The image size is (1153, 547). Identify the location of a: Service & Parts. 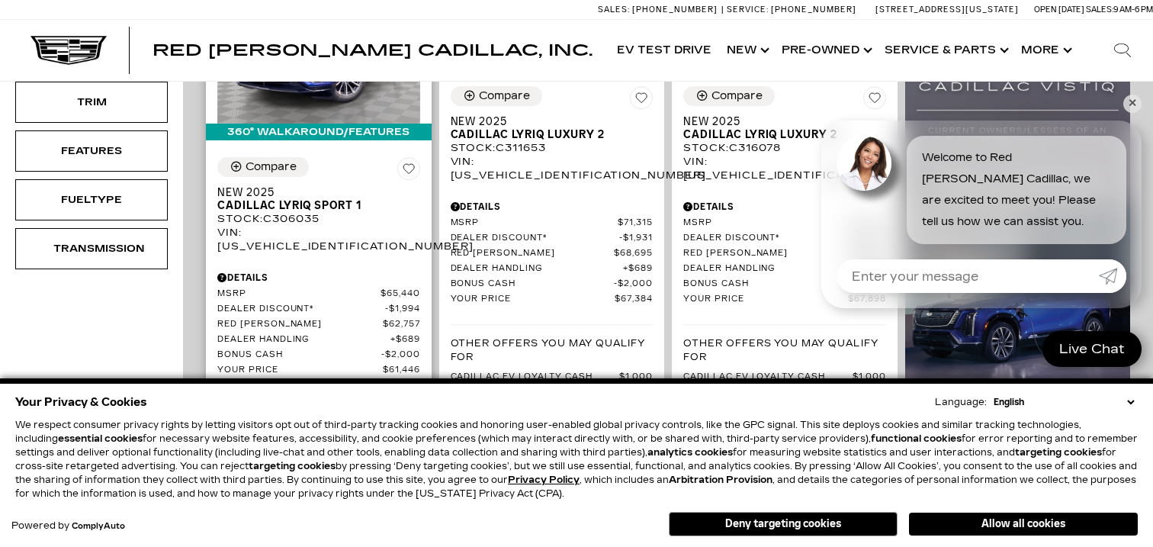
(944, 50).